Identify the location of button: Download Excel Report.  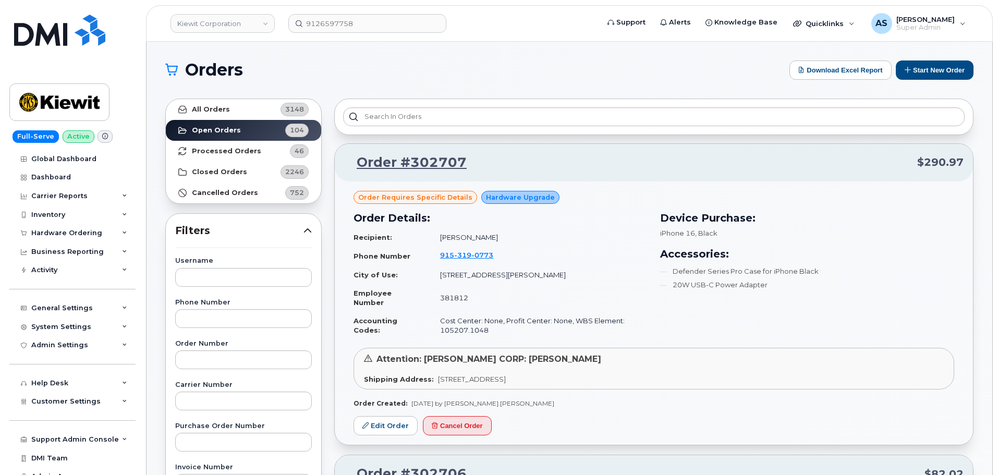
(841, 70).